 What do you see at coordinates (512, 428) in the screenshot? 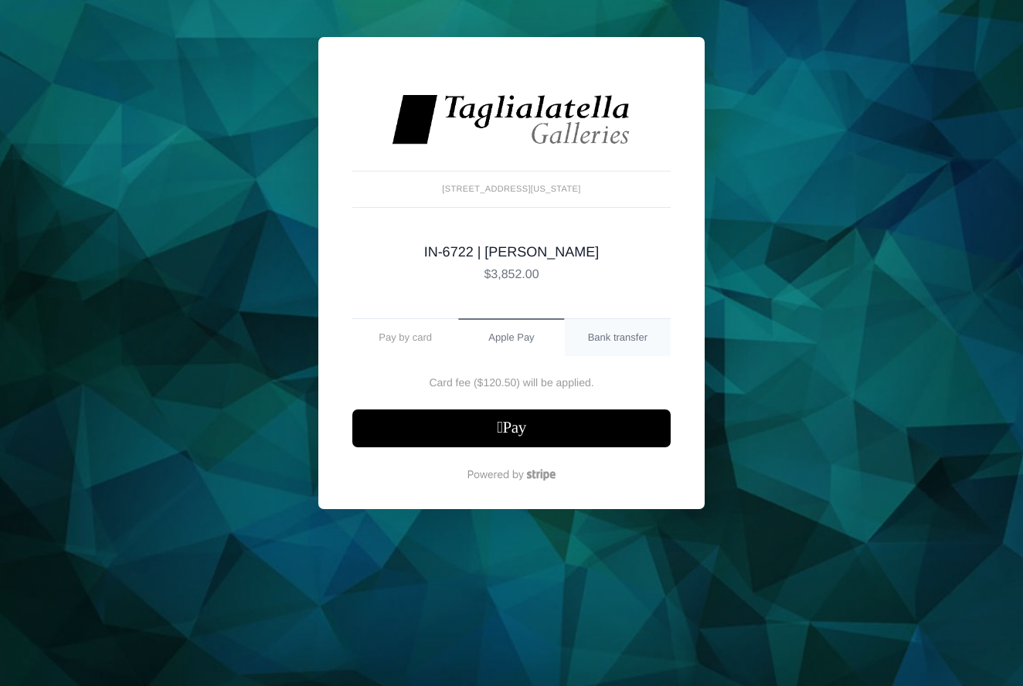
I see `a: Pay` at bounding box center [512, 428].